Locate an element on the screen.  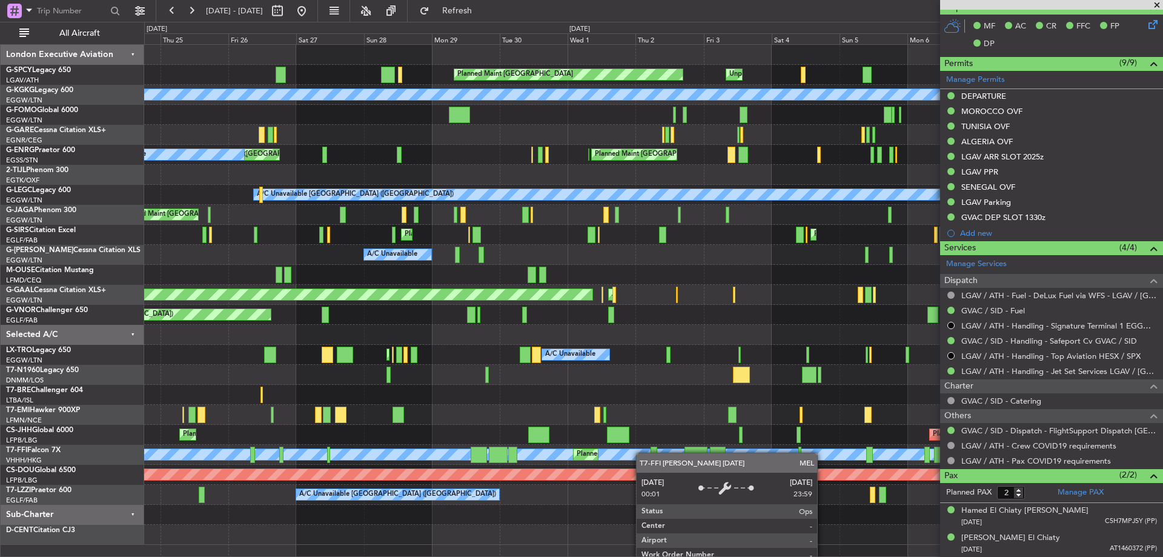
a: EGNR/CEG is located at coordinates (24, 140).